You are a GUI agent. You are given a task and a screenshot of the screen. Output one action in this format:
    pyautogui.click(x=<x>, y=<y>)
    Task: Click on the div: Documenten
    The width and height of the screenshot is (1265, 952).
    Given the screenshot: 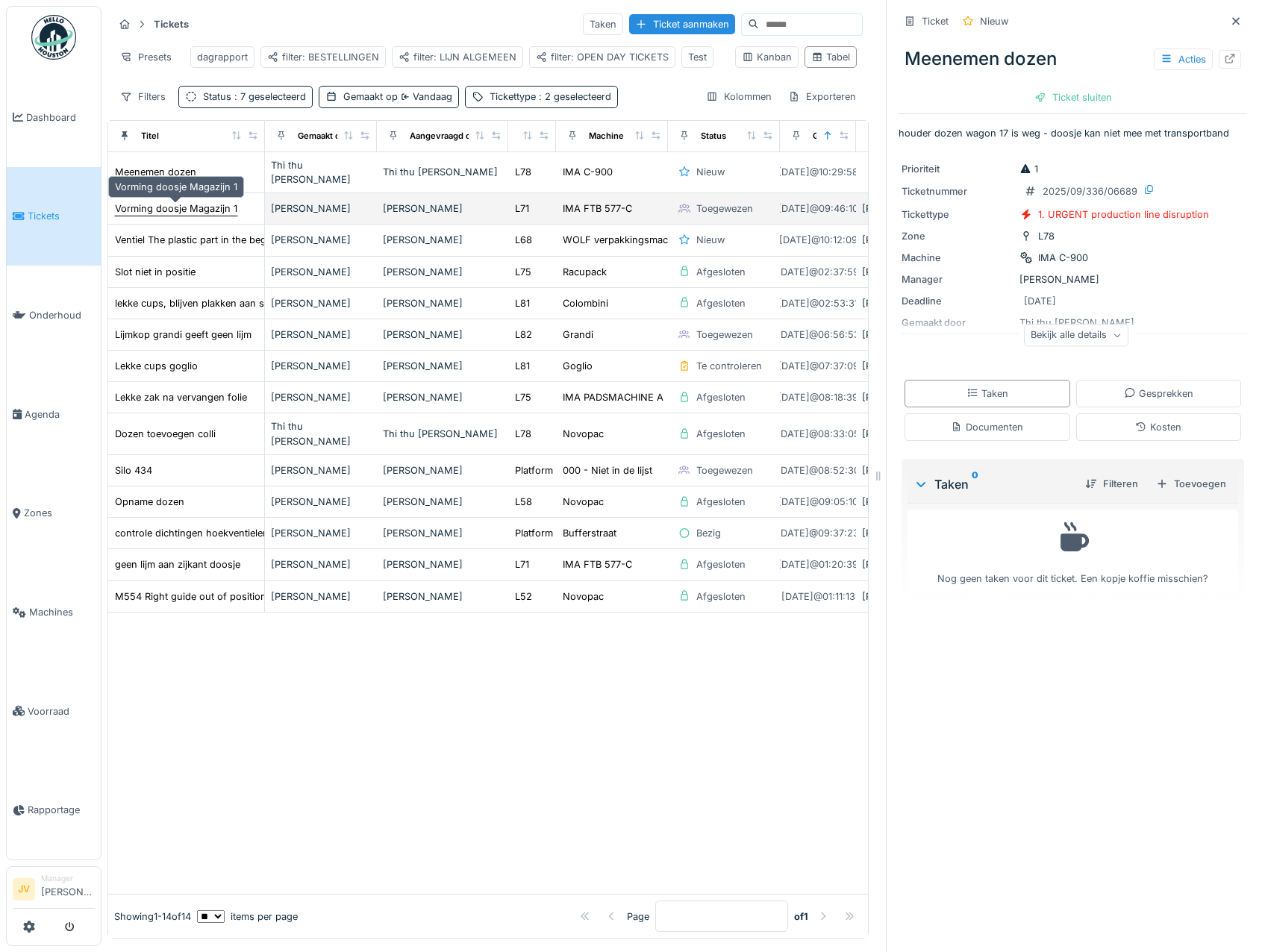 What is the action you would take?
    pyautogui.click(x=987, y=427)
    